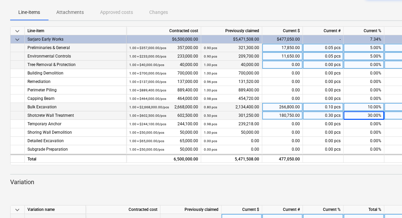 The height and width of the screenshot is (218, 402). What do you see at coordinates (147, 56) in the screenshot?
I see `small: 1.00 × $233,000.00 / pcs` at bounding box center [147, 56].